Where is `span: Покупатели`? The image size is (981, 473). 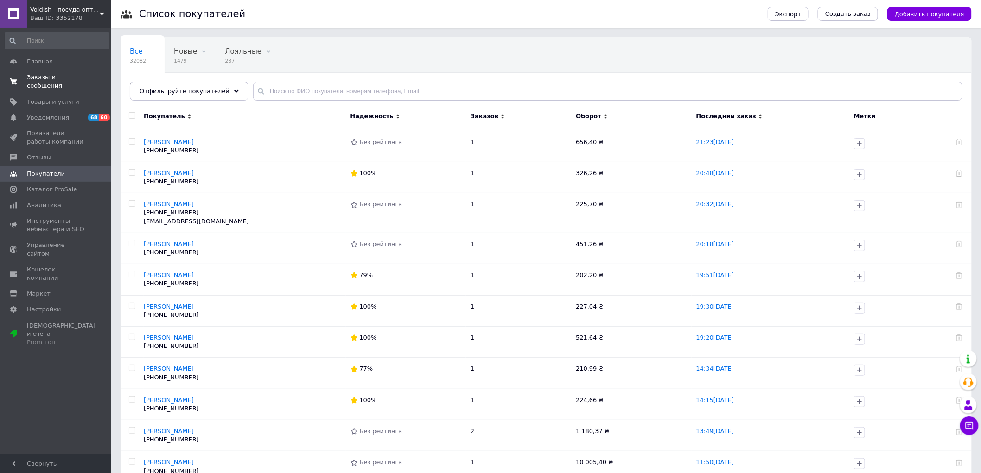 span: Покупатели is located at coordinates (46, 174).